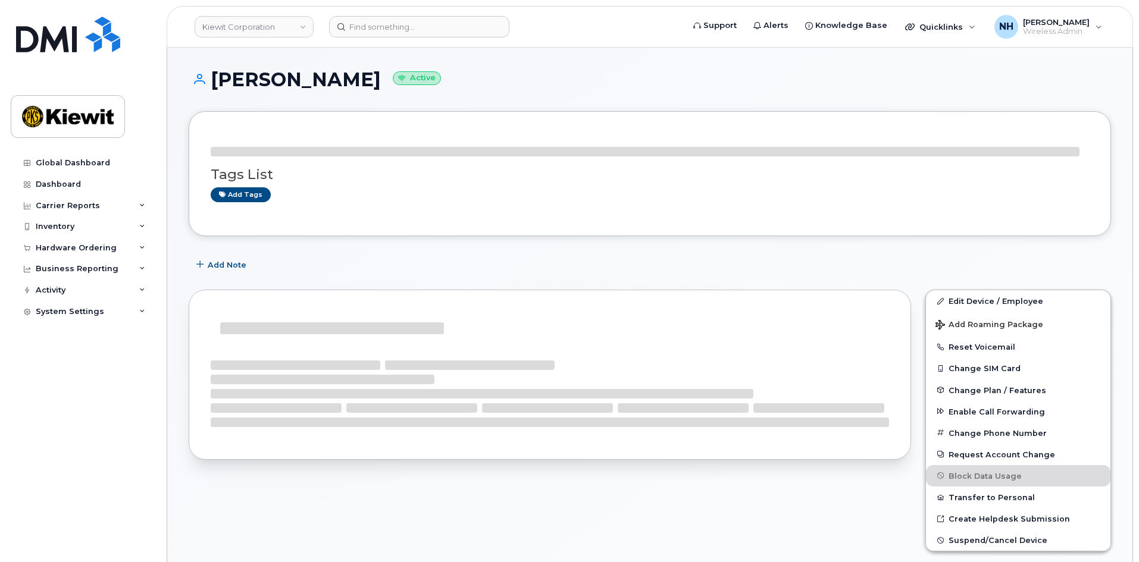 This screenshot has width=1139, height=562. I want to click on span: Add Note, so click(227, 265).